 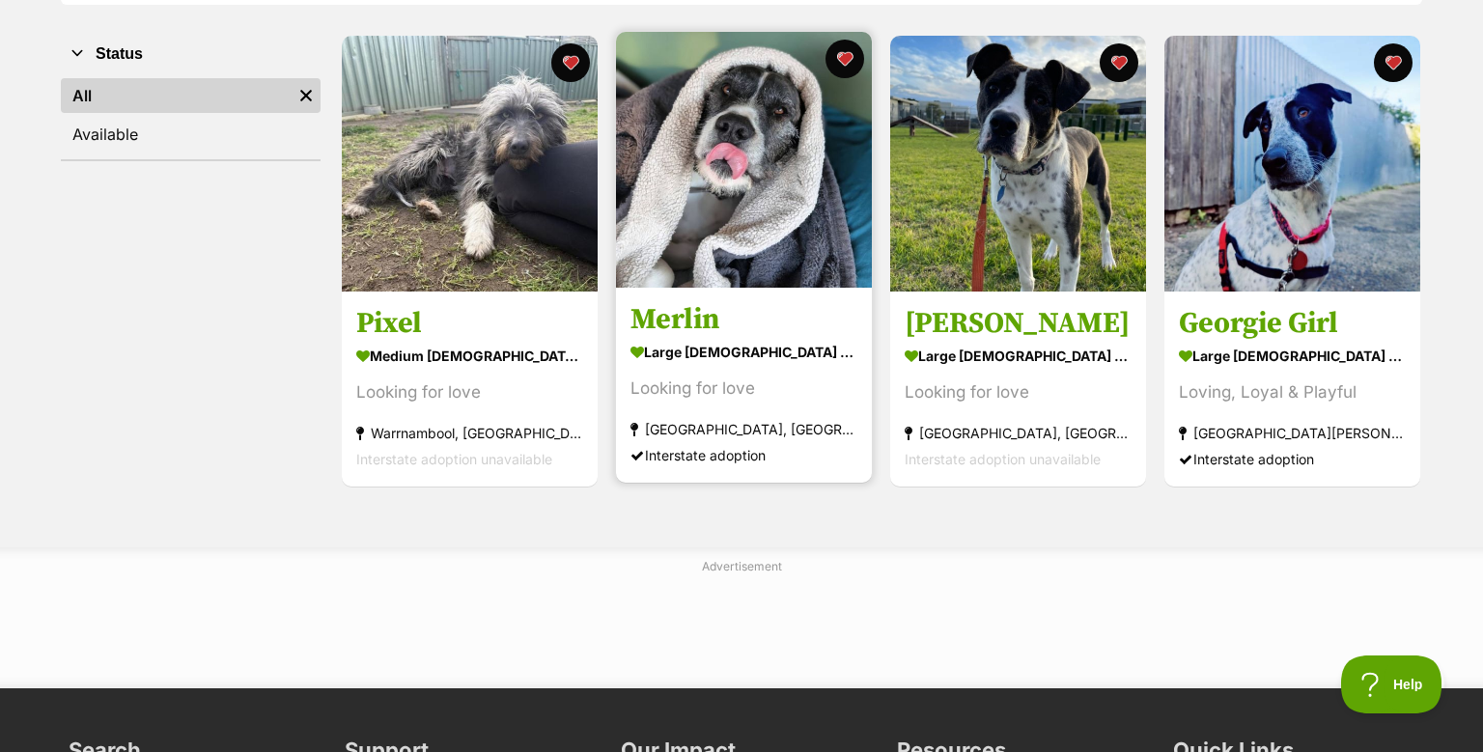 I want to click on img: Lou, so click(x=1018, y=163).